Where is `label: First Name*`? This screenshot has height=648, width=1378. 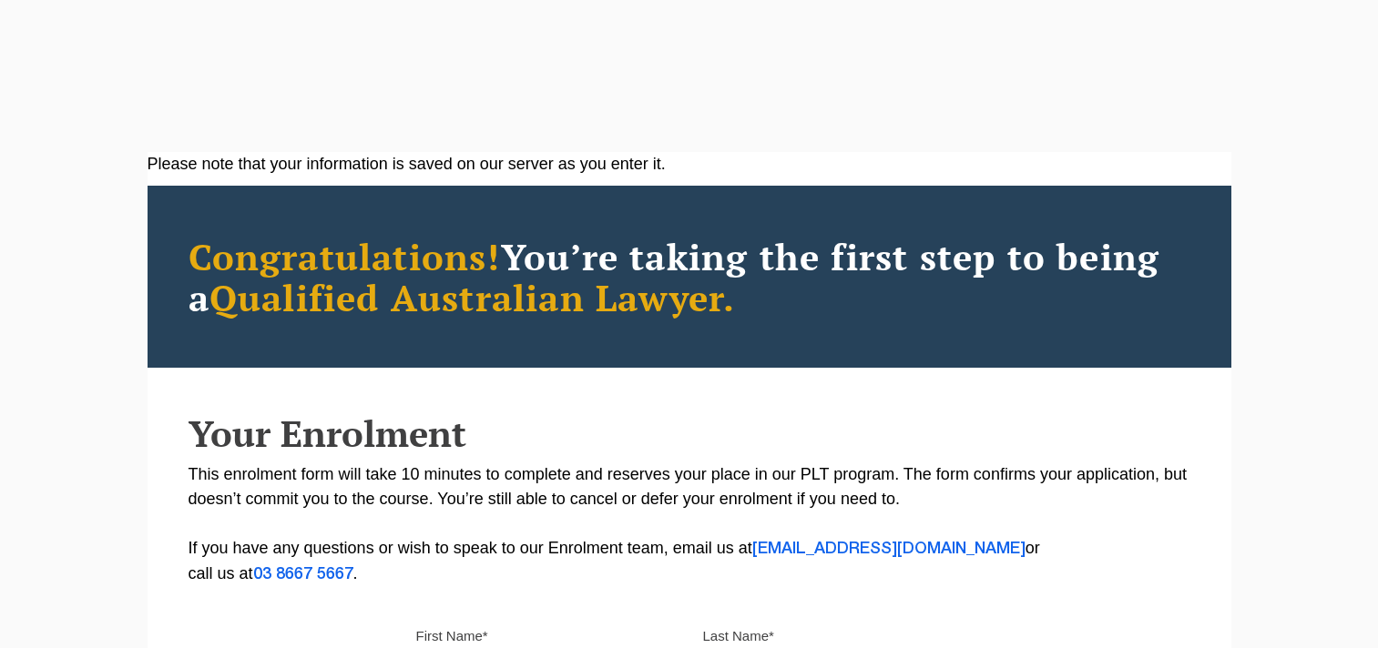
label: First Name* is located at coordinates (452, 636).